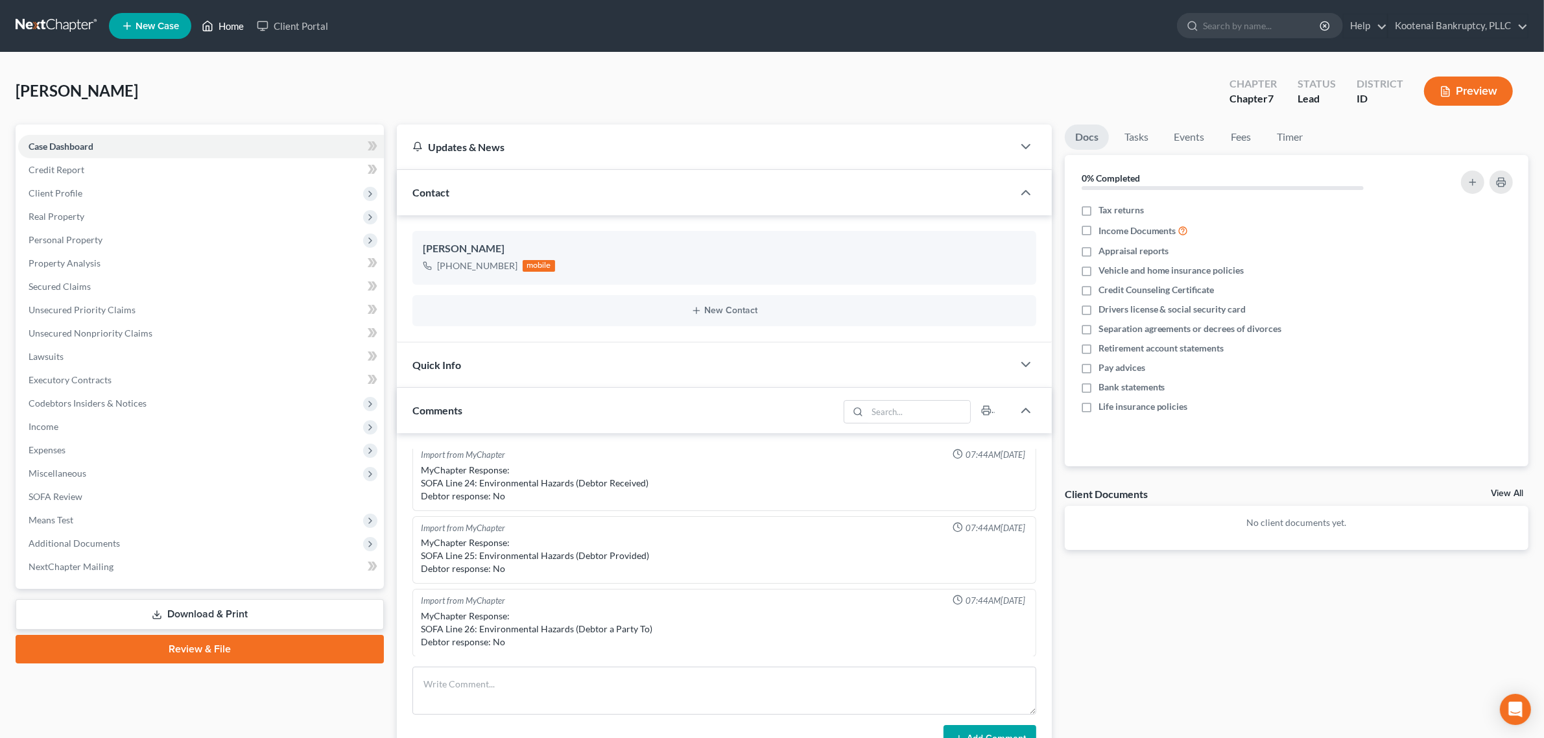  I want to click on span: Pay advices, so click(1122, 368).